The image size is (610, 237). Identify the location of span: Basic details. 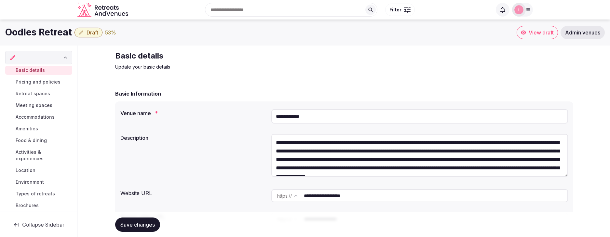
(30, 70).